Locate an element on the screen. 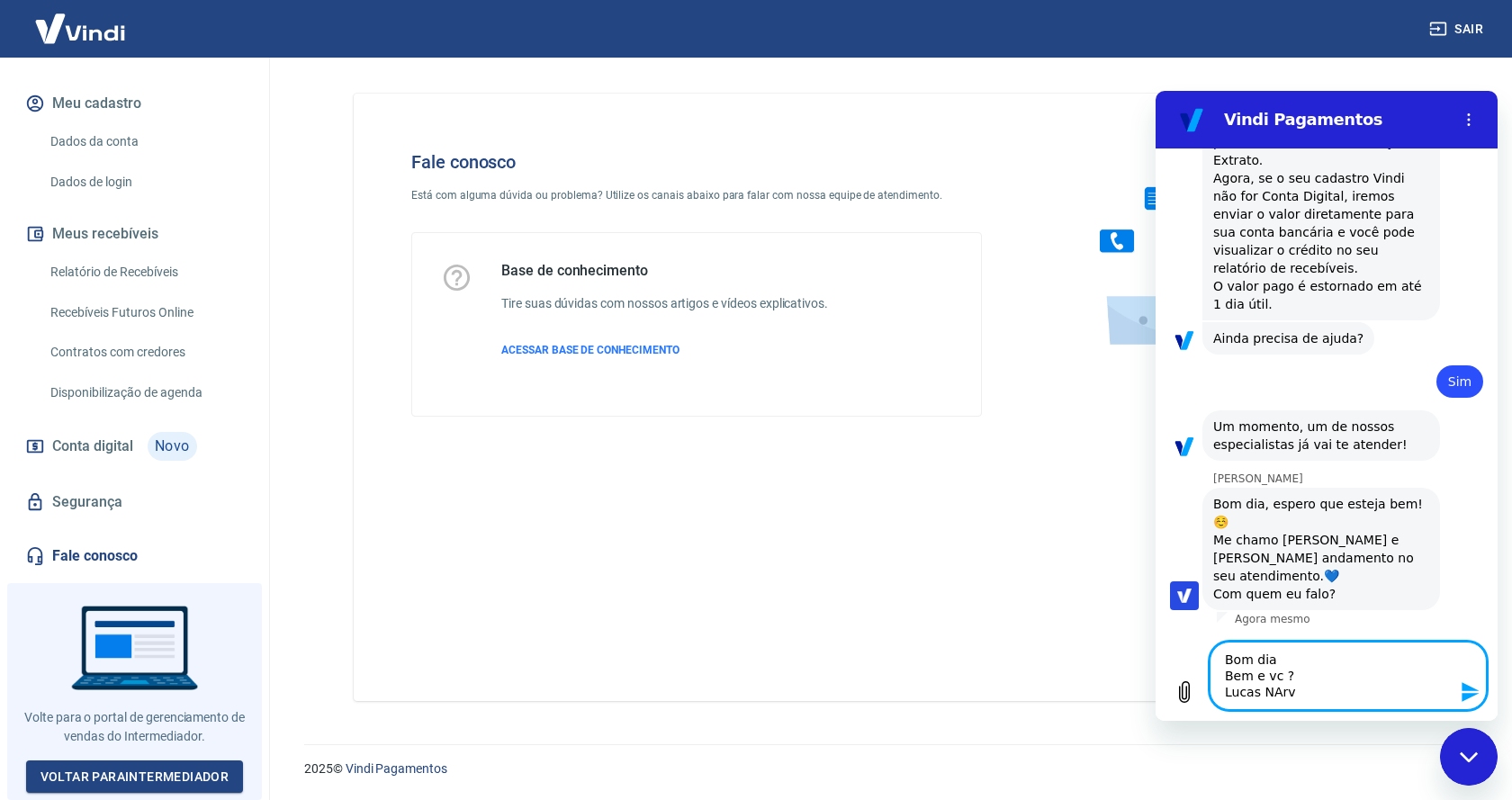 The image size is (1512, 800). p: 2025 © is located at coordinates (887, 769).